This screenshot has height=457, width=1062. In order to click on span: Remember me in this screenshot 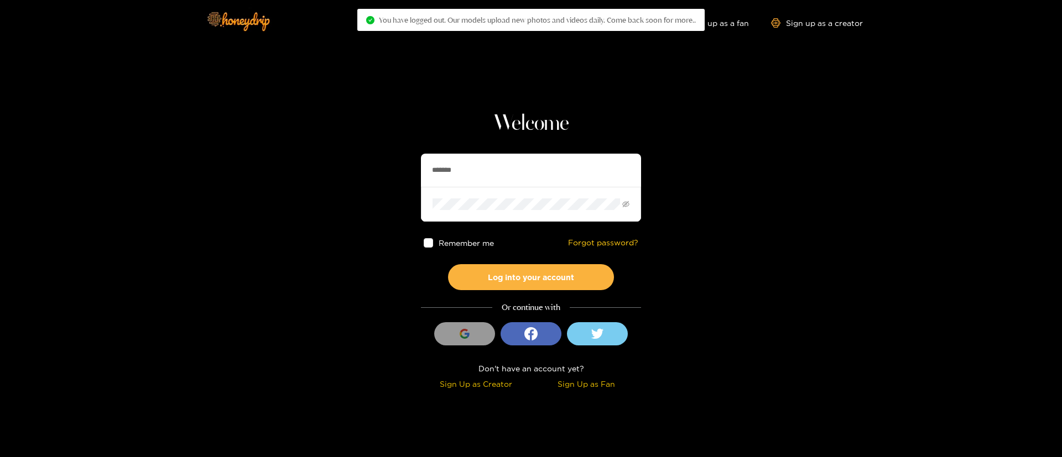, I will do `click(466, 243)`.